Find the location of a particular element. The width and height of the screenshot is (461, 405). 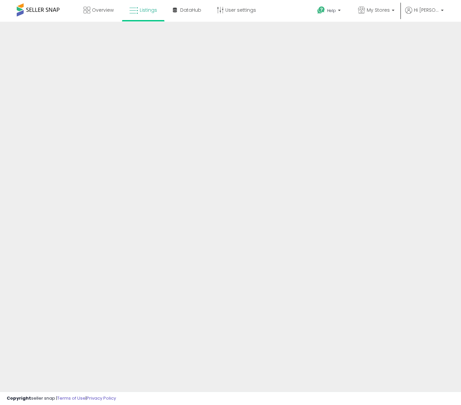

span: DataHub is located at coordinates (191, 10).